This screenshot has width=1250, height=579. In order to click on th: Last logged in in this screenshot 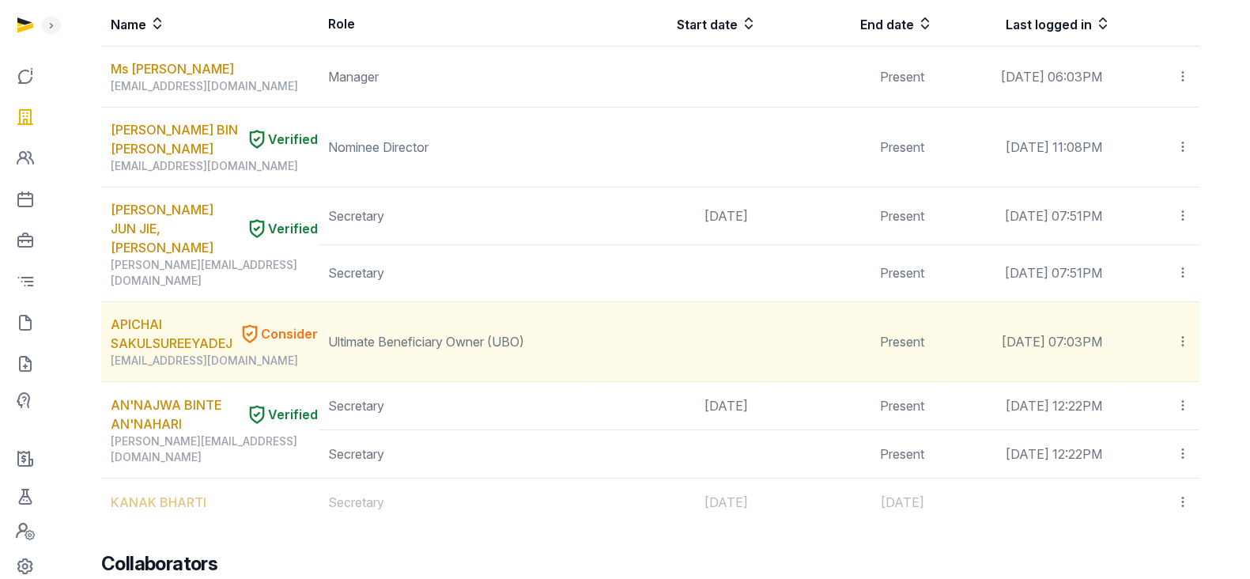, I will do `click(1022, 24)`.